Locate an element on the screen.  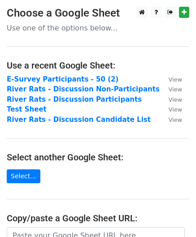
a: Select... is located at coordinates (23, 176).